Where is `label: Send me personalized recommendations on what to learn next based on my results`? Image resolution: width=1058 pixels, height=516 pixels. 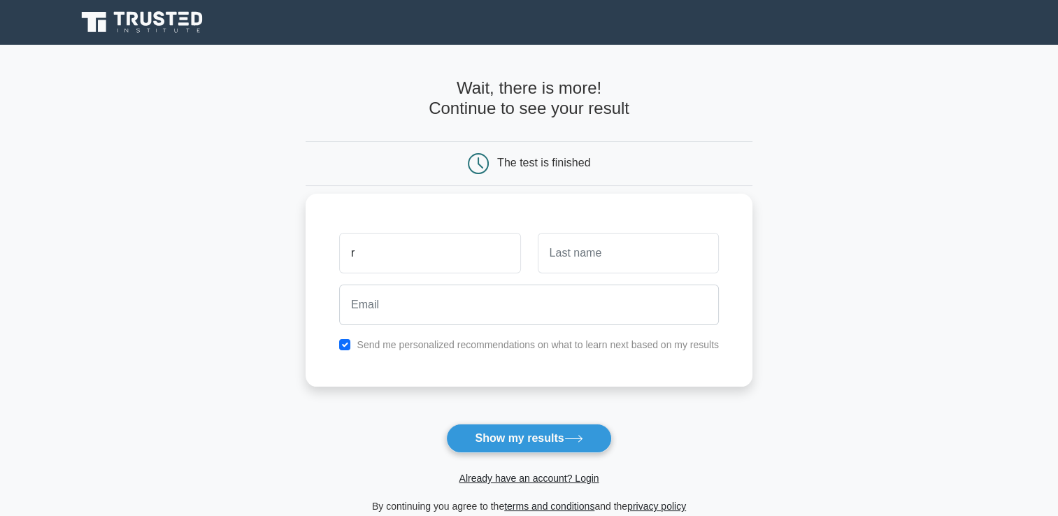 label: Send me personalized recommendations on what to learn next based on my results is located at coordinates (538, 345).